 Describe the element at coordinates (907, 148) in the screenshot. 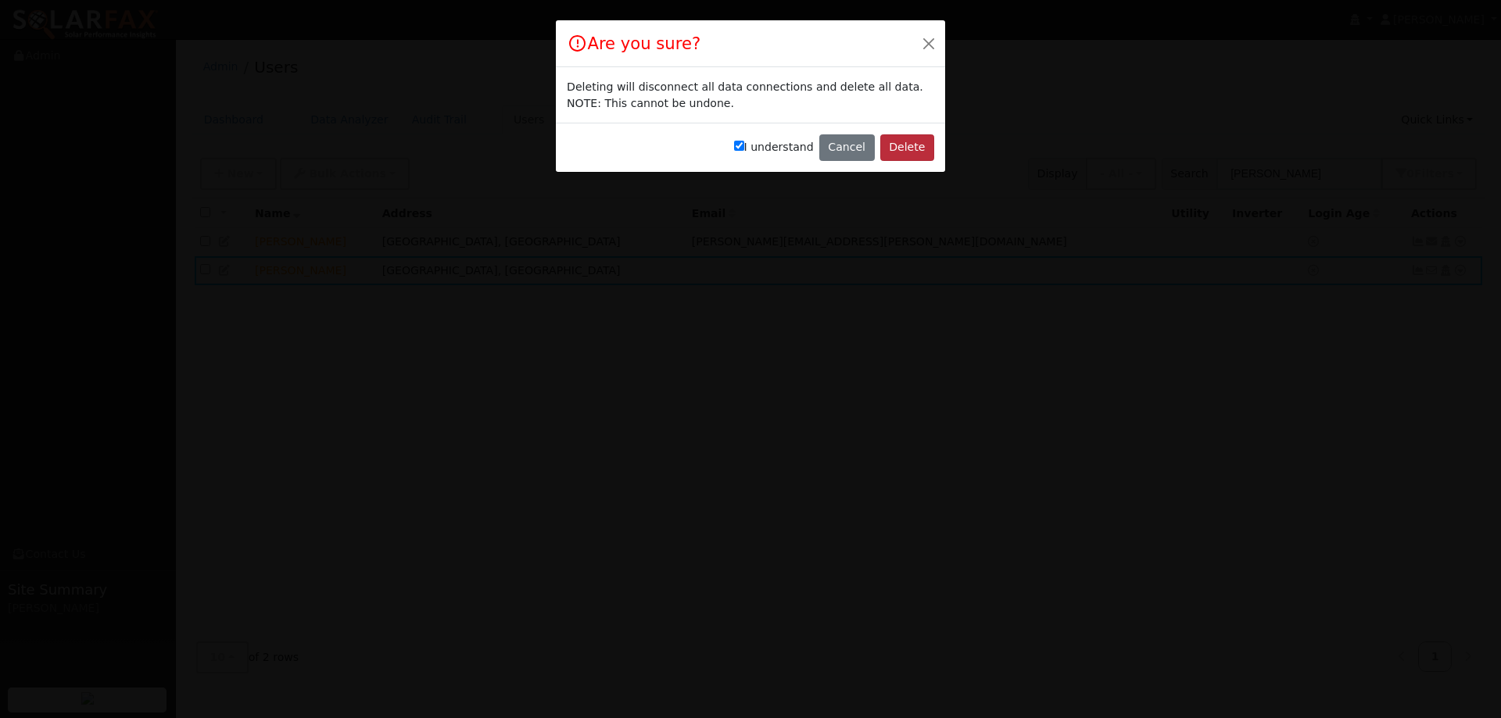

I see `button: Delete` at that location.